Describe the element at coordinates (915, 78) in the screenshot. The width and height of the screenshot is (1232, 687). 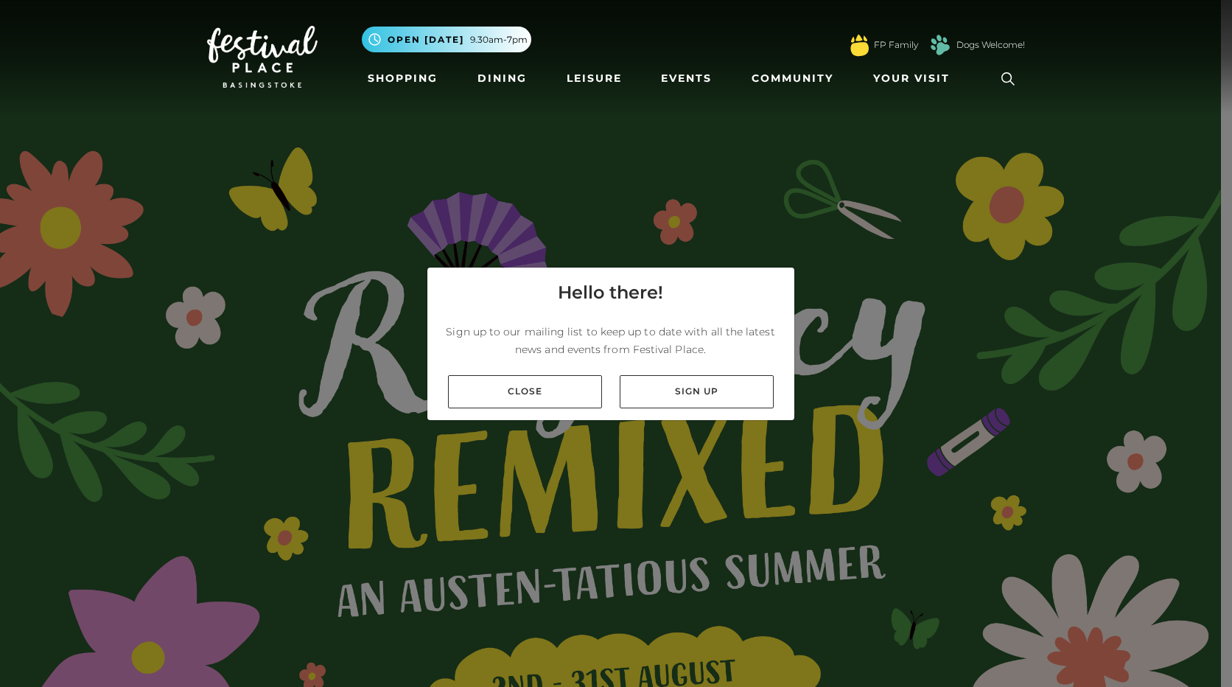
I see `a: Your Visit` at that location.